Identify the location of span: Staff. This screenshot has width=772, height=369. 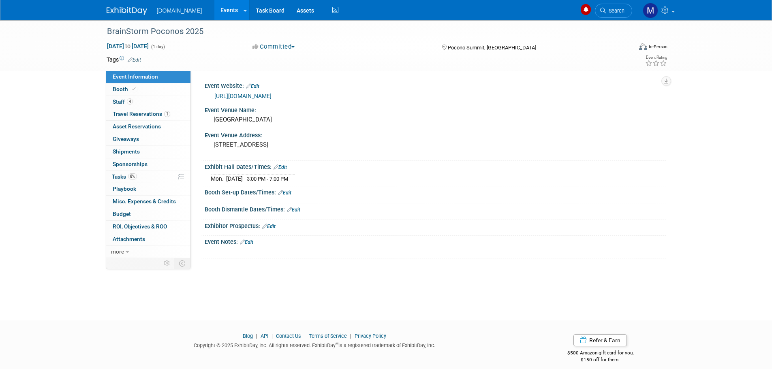
(123, 102).